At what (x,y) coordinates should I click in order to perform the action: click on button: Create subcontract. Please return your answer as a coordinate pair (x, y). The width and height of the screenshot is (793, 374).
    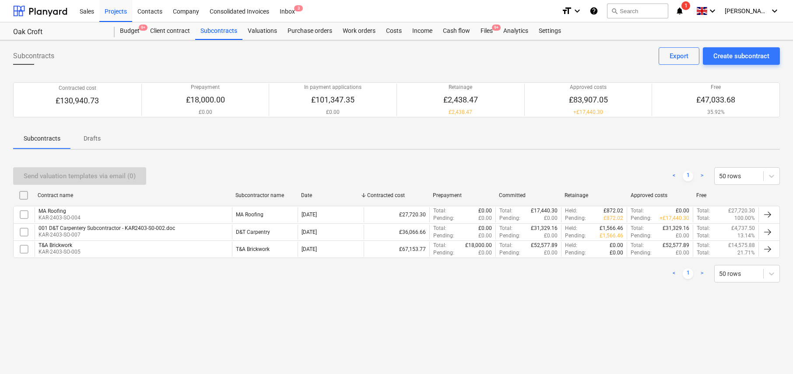
    Looking at the image, I should click on (742, 56).